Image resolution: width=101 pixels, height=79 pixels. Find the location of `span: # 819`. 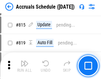

span: # 819 is located at coordinates (21, 43).